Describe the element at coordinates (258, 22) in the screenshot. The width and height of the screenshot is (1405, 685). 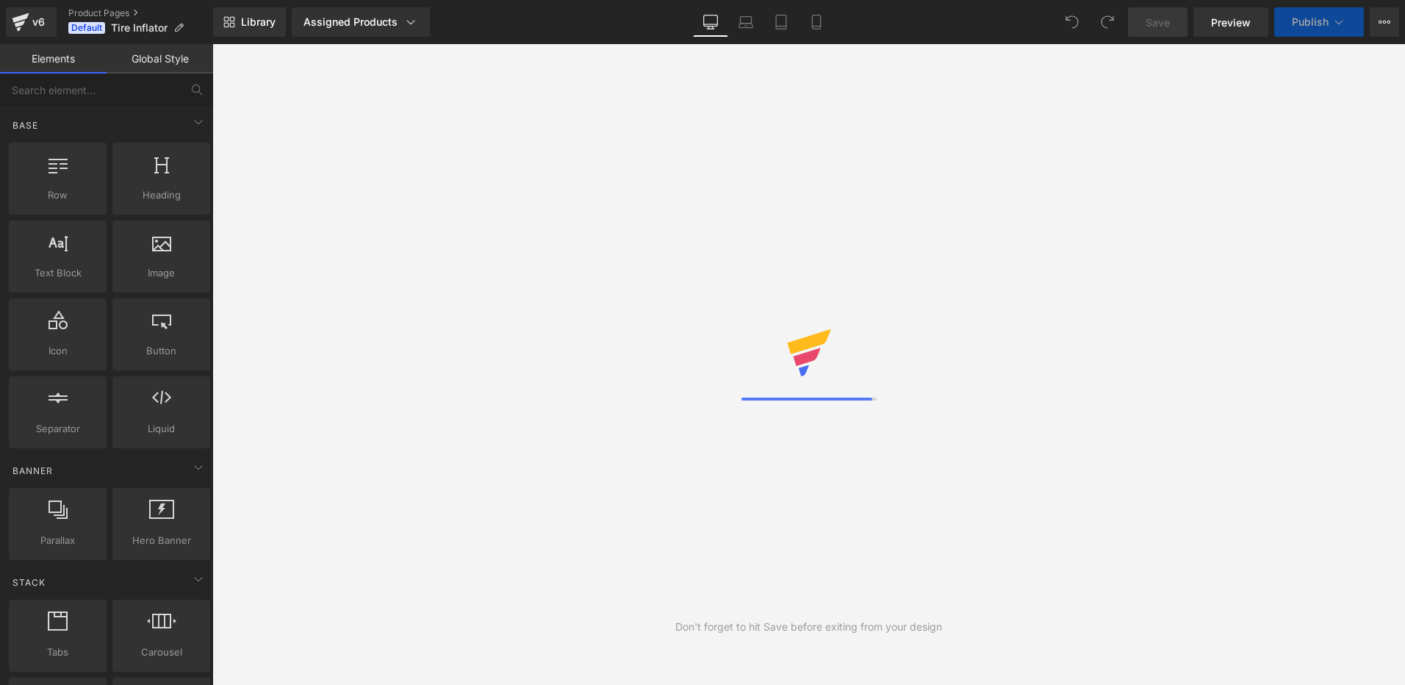
I see `span: Library` at that location.